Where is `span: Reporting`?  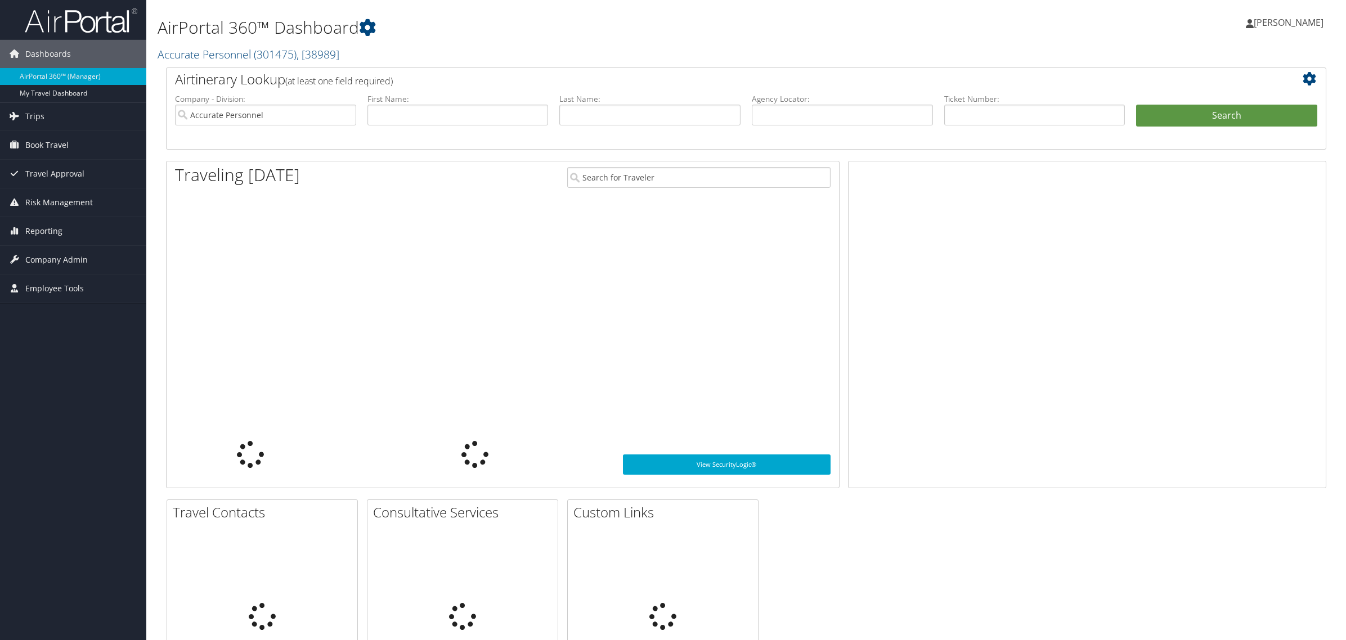 span: Reporting is located at coordinates (44, 231).